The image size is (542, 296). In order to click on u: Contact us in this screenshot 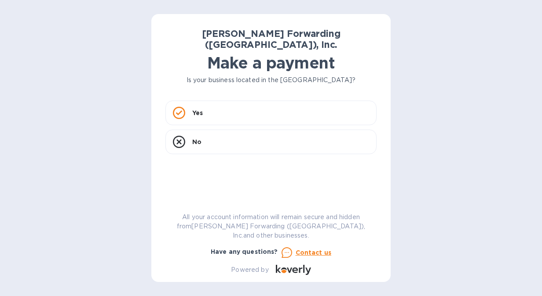, I will do `click(314, 253)`.